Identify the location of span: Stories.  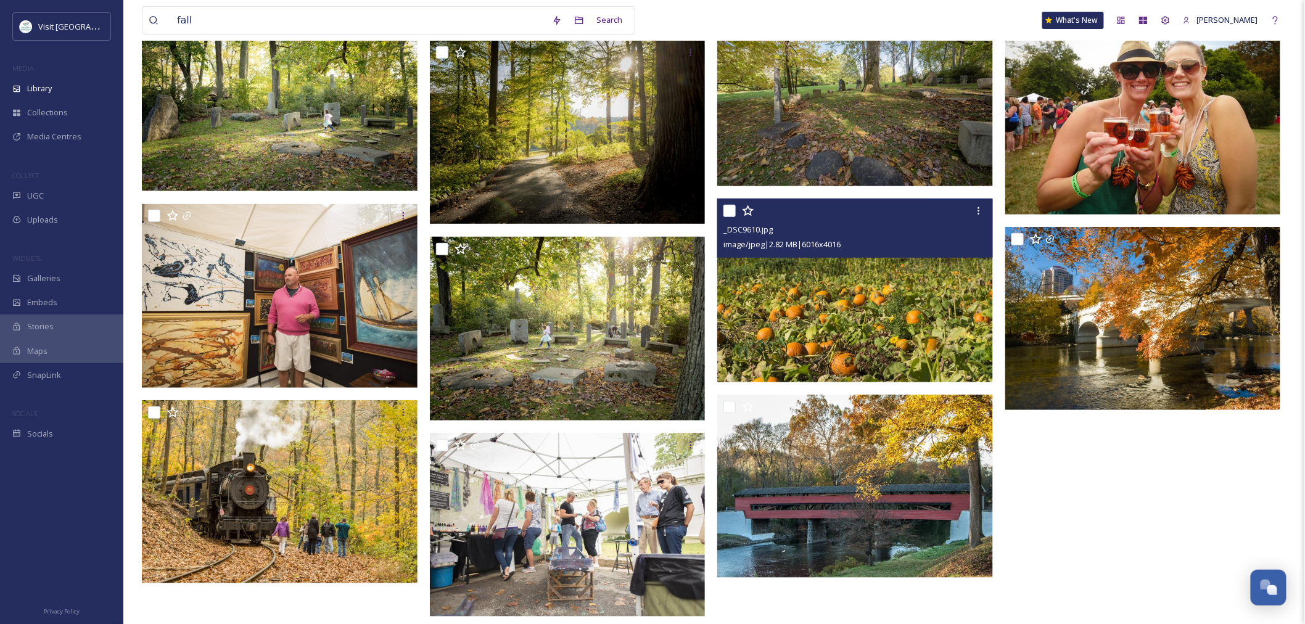
(40, 326).